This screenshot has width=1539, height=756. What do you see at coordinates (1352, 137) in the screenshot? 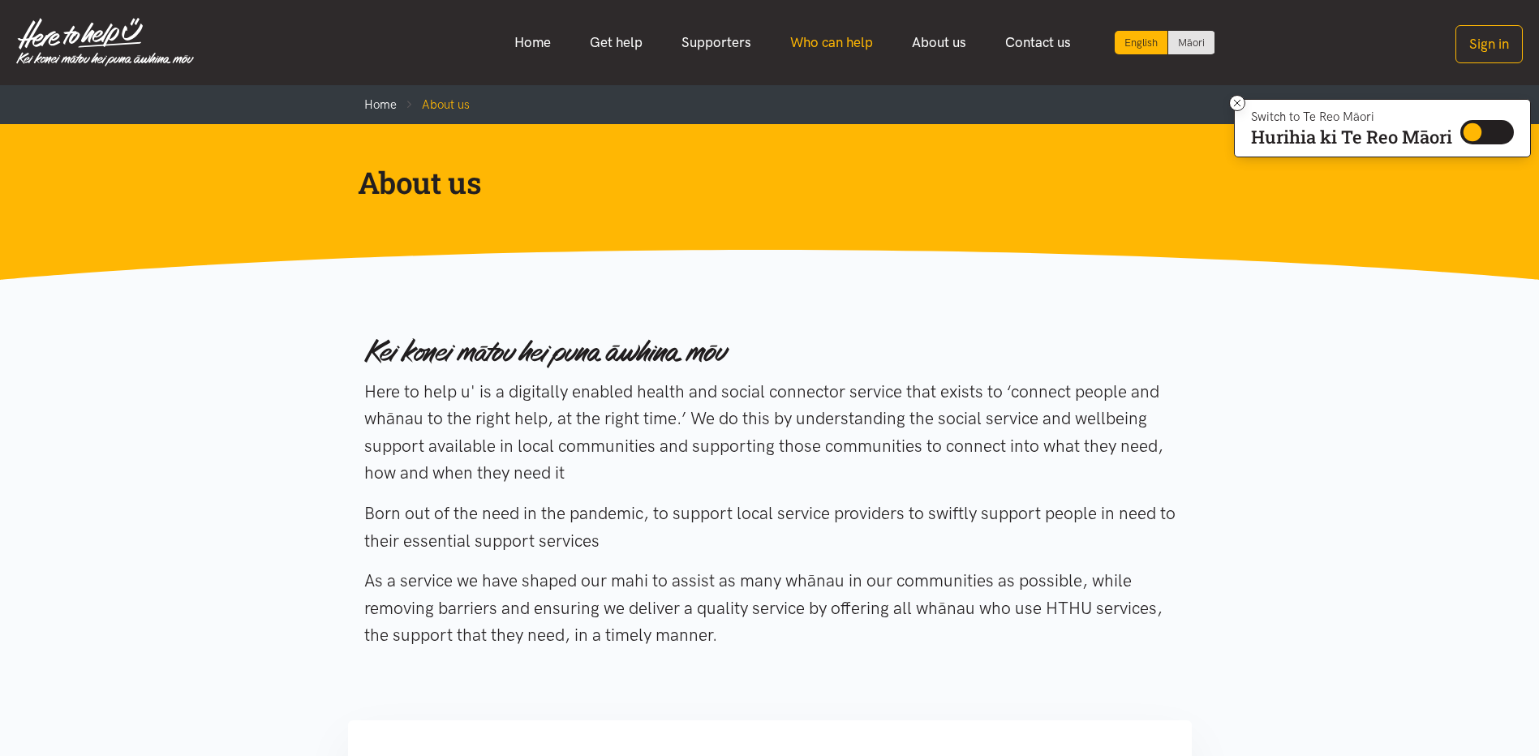
I see `p: Hurihia ki Te Reo Māori` at bounding box center [1352, 137].